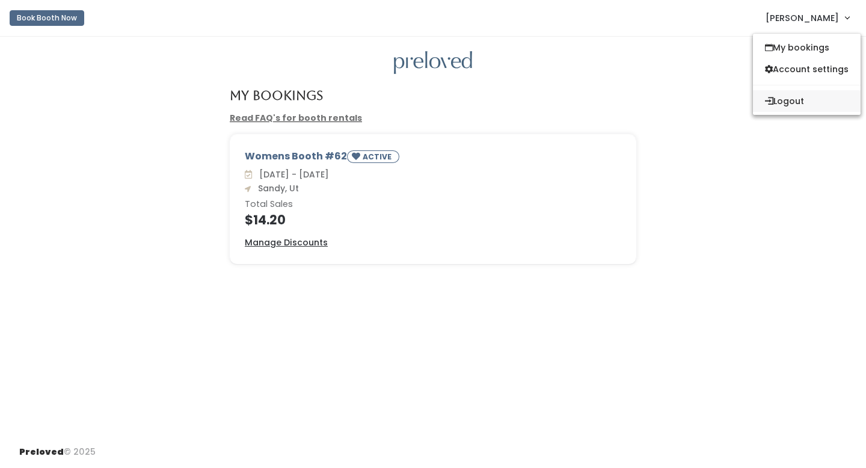 The image size is (866, 468). Describe the element at coordinates (807, 69) in the screenshot. I see `a: Account settings` at that location.